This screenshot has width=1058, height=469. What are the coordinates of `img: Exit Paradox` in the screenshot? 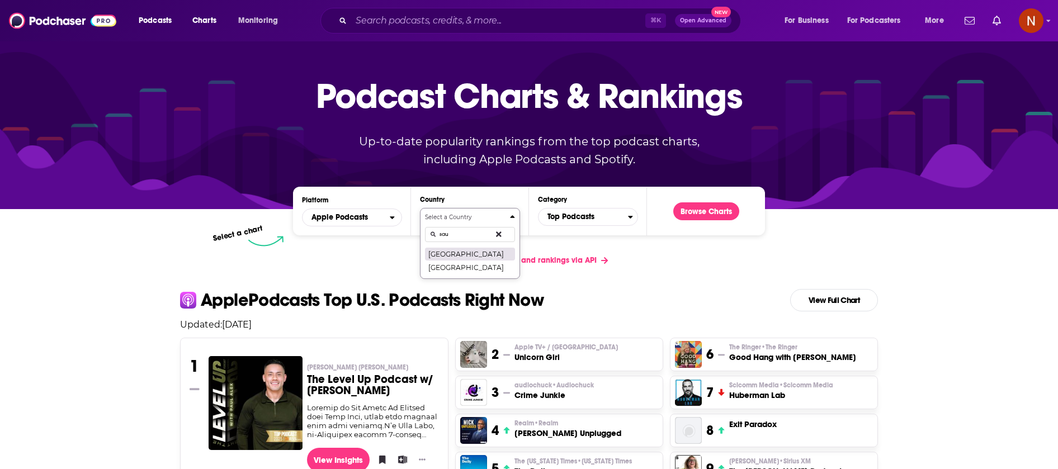 It's located at (688, 431).